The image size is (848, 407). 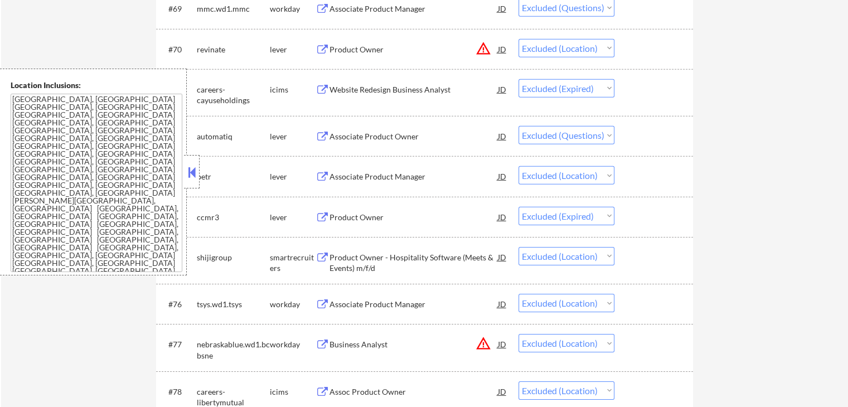 What do you see at coordinates (233, 95) in the screenshot?
I see `div: careers-cayuseholdings` at bounding box center [233, 95].